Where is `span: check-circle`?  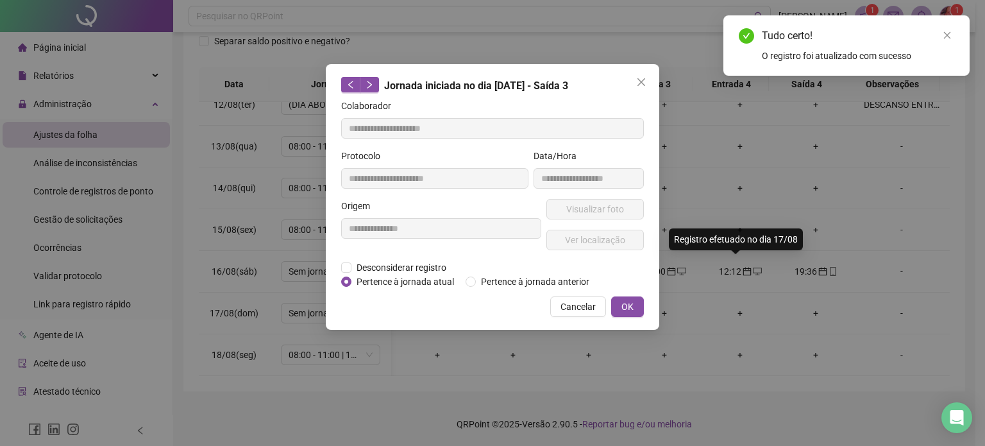 span: check-circle is located at coordinates (746, 36).